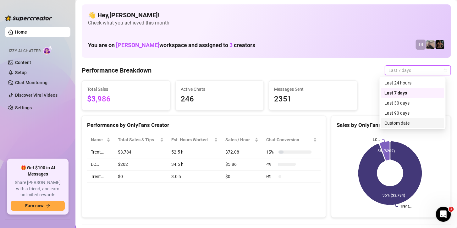 This screenshot has width=457, height=228. I want to click on div: Performance by OnlyFans Creator, so click(204, 125).